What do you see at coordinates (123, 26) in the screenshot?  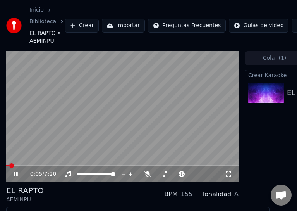 I see `button: Importar` at bounding box center [123, 26].